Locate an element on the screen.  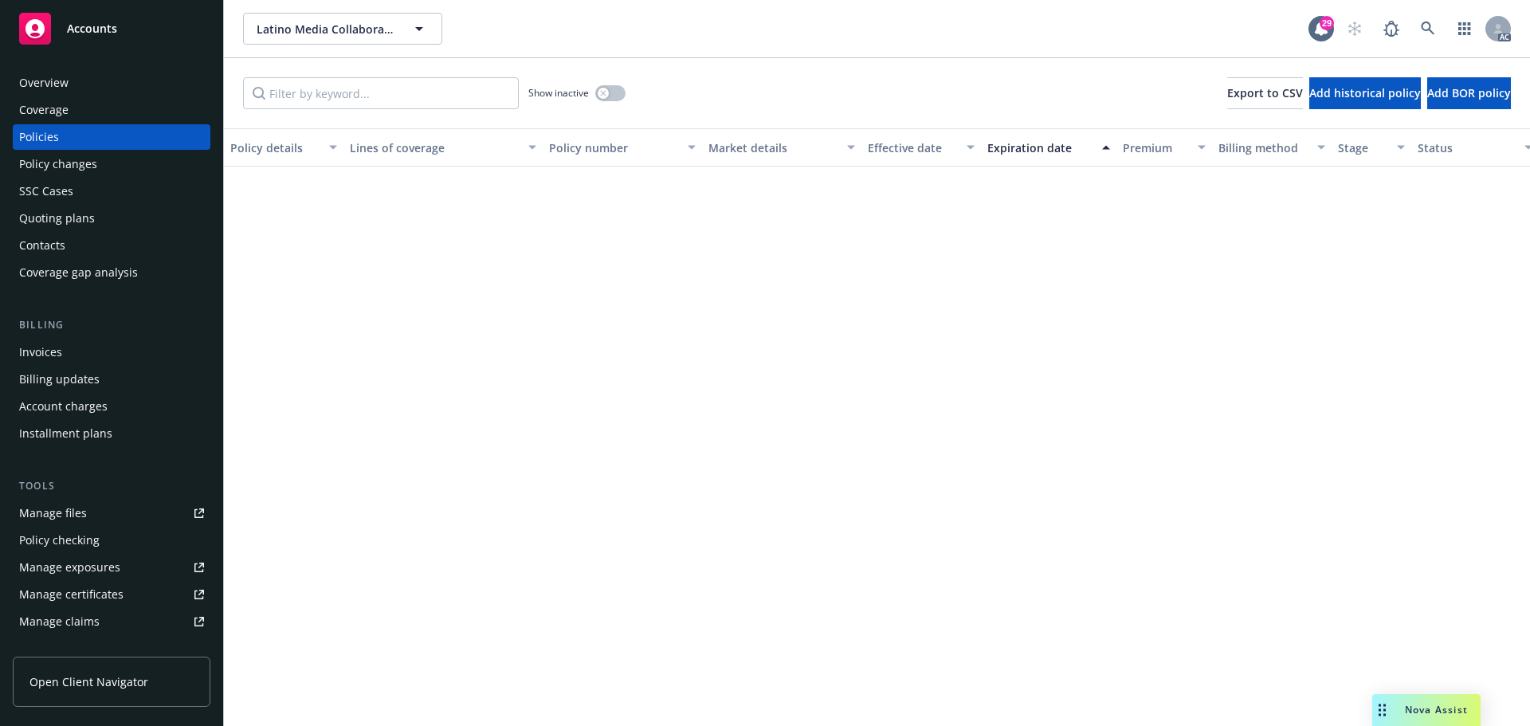
input: Filter by keyword... is located at coordinates (381, 93).